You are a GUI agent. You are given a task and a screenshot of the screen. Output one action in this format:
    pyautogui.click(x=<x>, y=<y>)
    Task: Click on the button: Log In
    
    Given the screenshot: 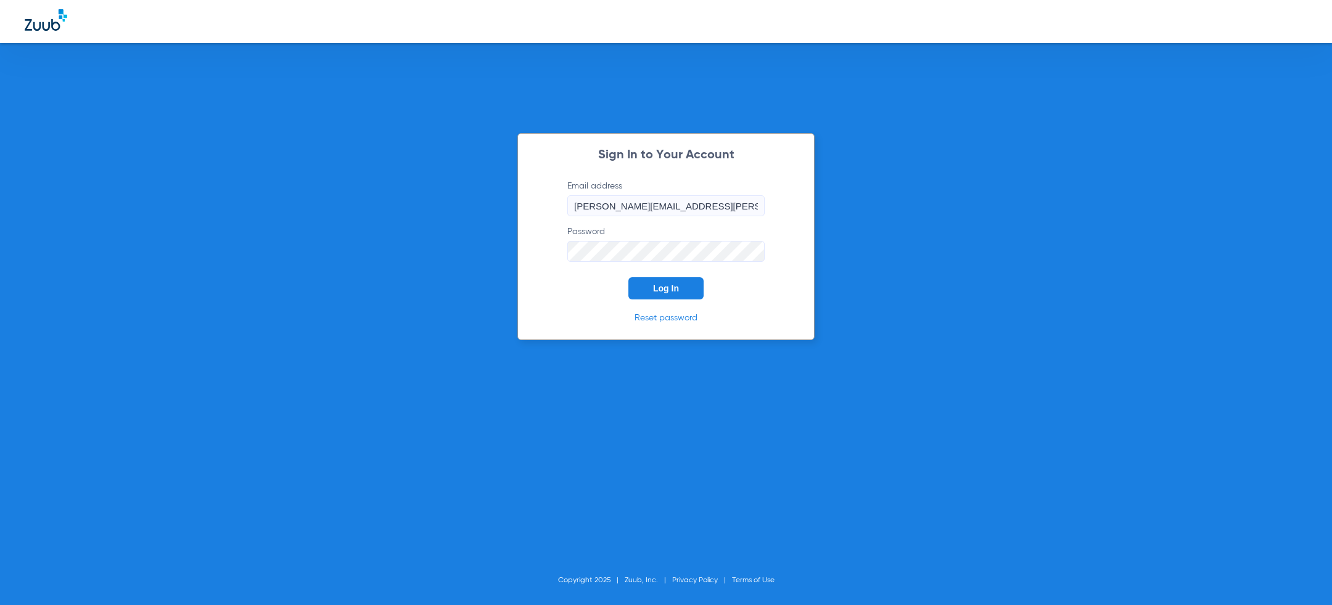 What is the action you would take?
    pyautogui.click(x=666, y=289)
    